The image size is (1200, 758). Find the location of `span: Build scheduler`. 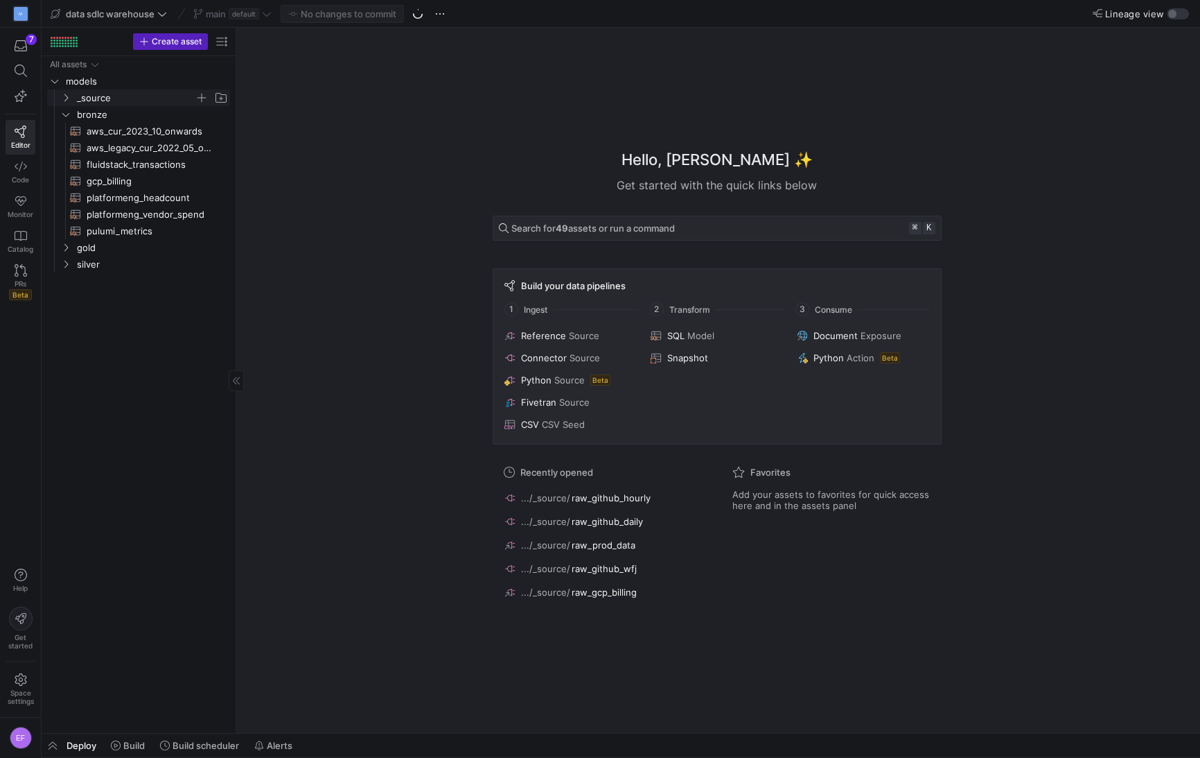

span: Build scheduler is located at coordinates (206, 745).